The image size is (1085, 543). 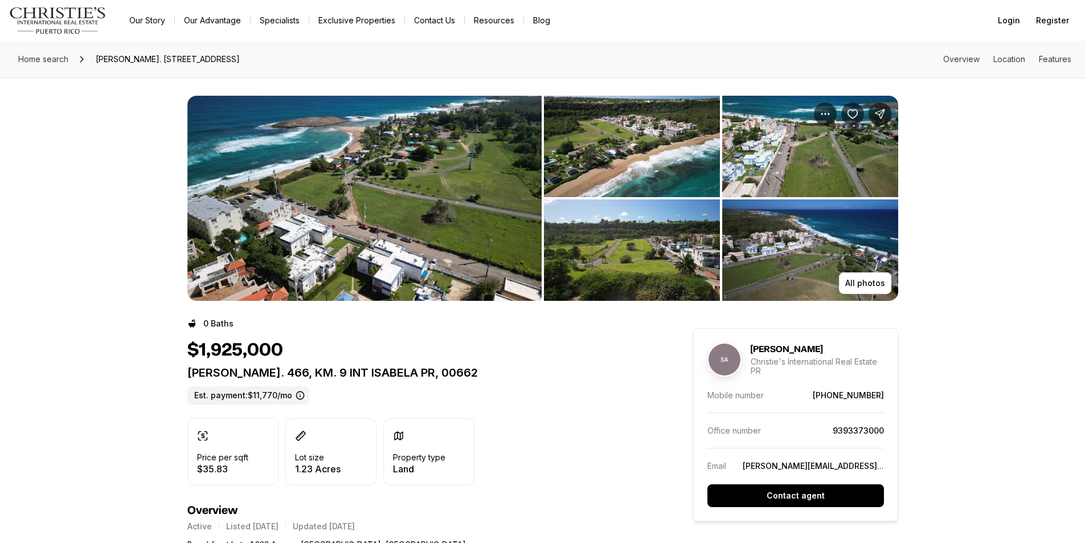 I want to click on a: Blog, so click(x=542, y=21).